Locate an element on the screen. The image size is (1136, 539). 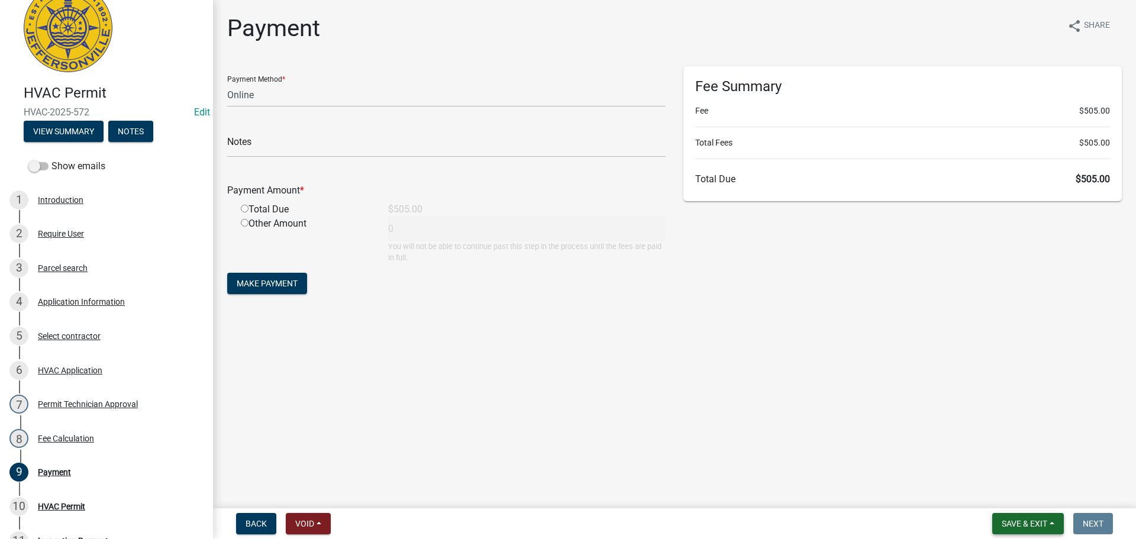
div: HVAC Permit is located at coordinates (62, 507).